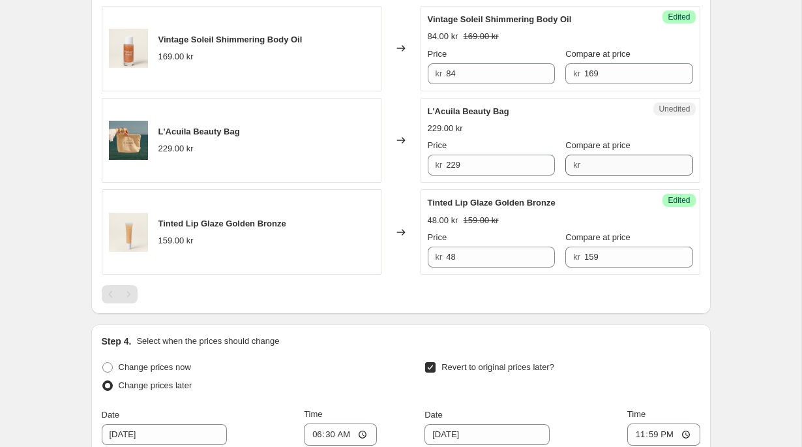 The height and width of the screenshot is (447, 802). What do you see at coordinates (155, 385) in the screenshot?
I see `span: Change prices later` at bounding box center [155, 385].